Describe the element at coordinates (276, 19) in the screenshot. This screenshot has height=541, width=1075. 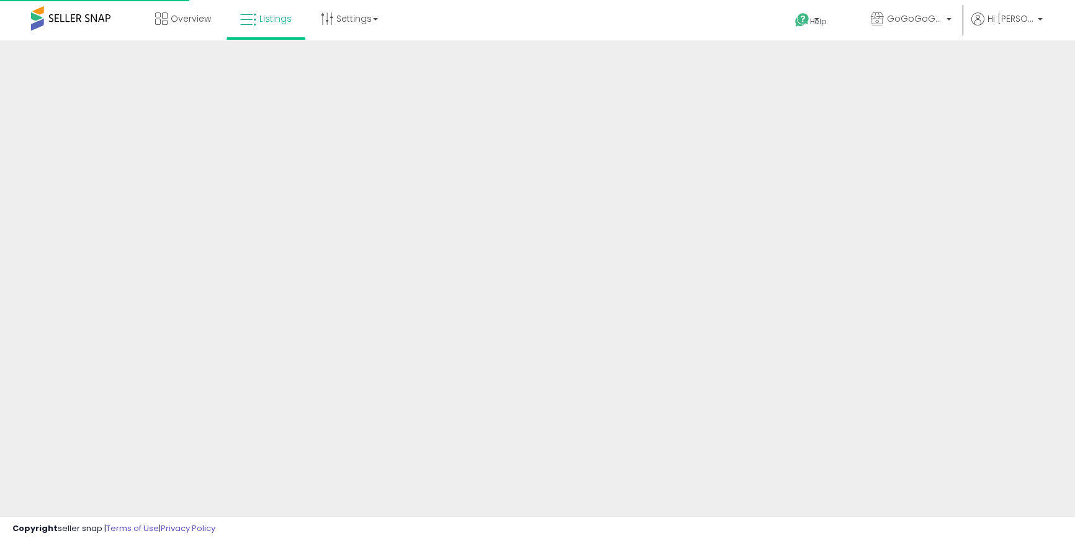
I see `span: Listings` at that location.